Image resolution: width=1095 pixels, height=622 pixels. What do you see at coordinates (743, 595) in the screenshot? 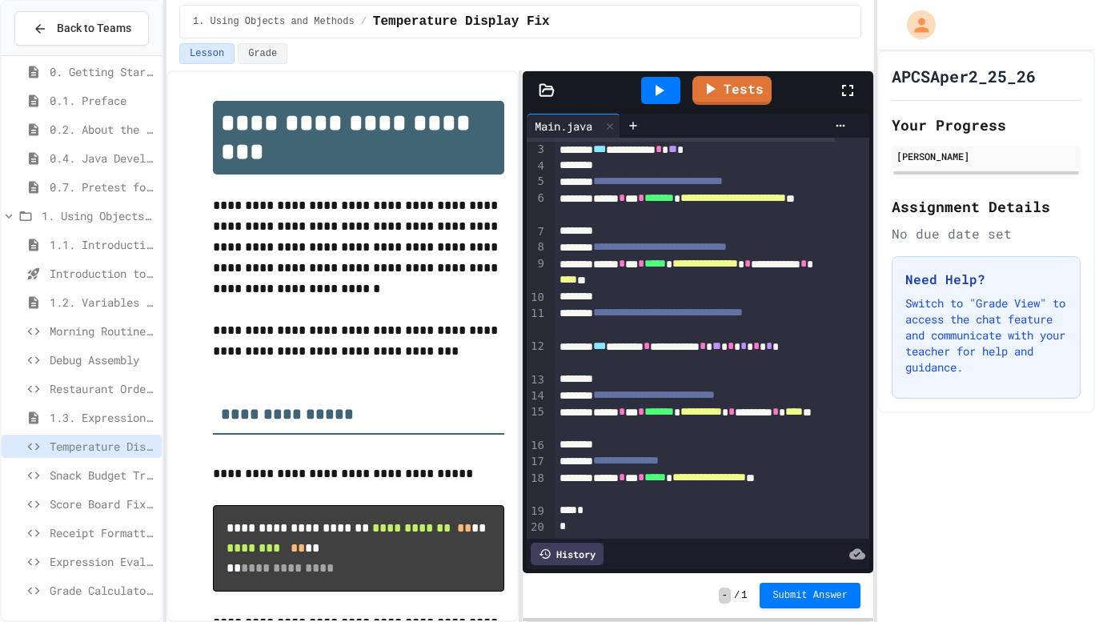
I see `span: 1` at bounding box center [743, 595].